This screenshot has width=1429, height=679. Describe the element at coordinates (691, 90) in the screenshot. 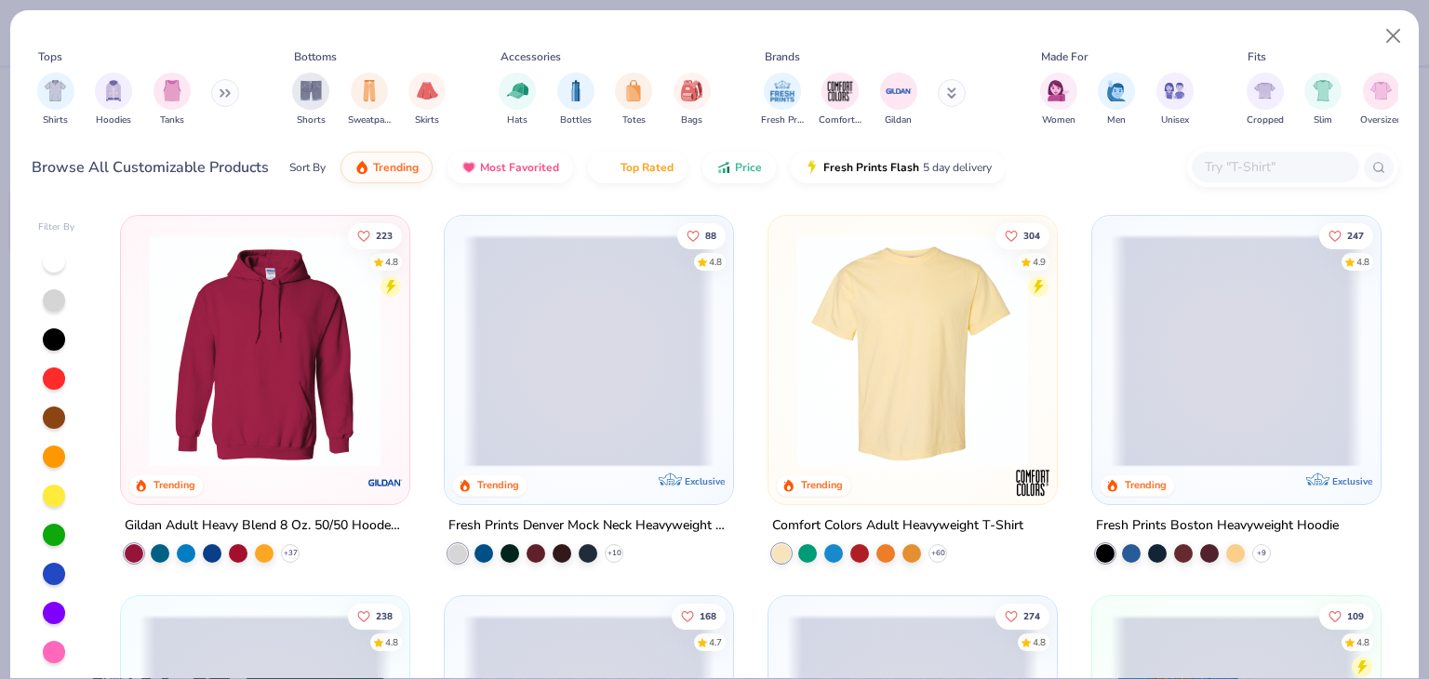

I see `img: Bags Image` at that location.